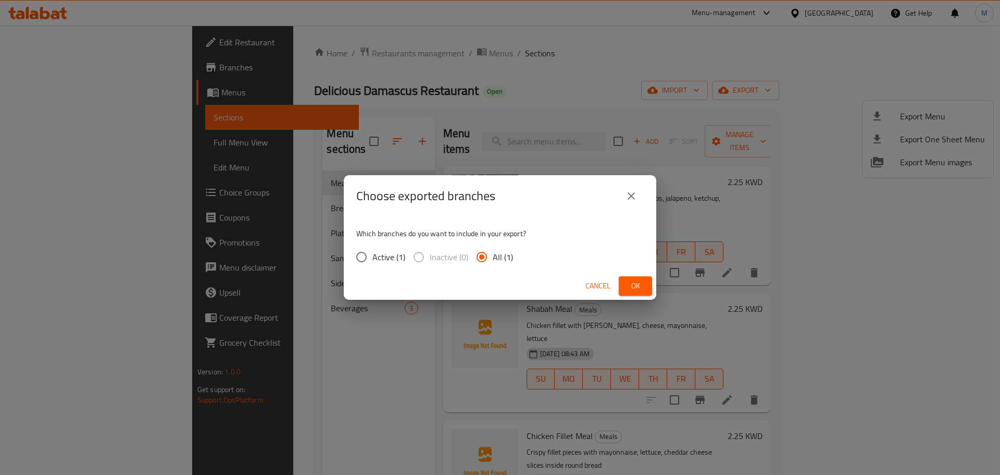  Describe the element at coordinates (426, 196) in the screenshot. I see `h2: Choose exported branches` at that location.